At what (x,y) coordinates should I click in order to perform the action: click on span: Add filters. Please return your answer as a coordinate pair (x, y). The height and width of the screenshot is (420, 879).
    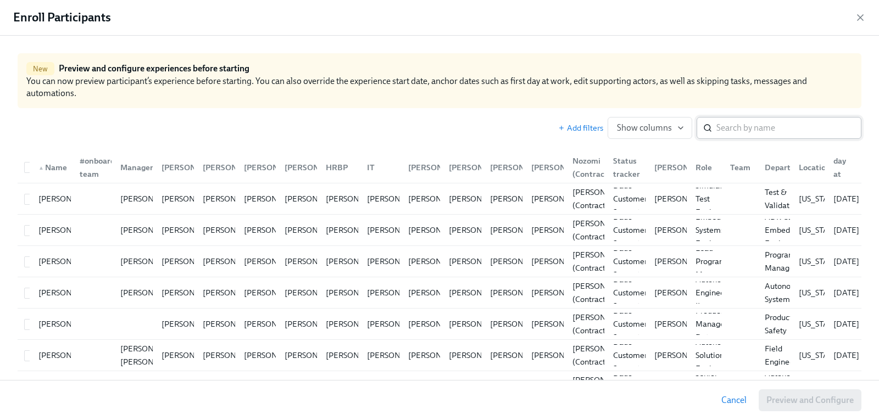
    Looking at the image, I should click on (581, 128).